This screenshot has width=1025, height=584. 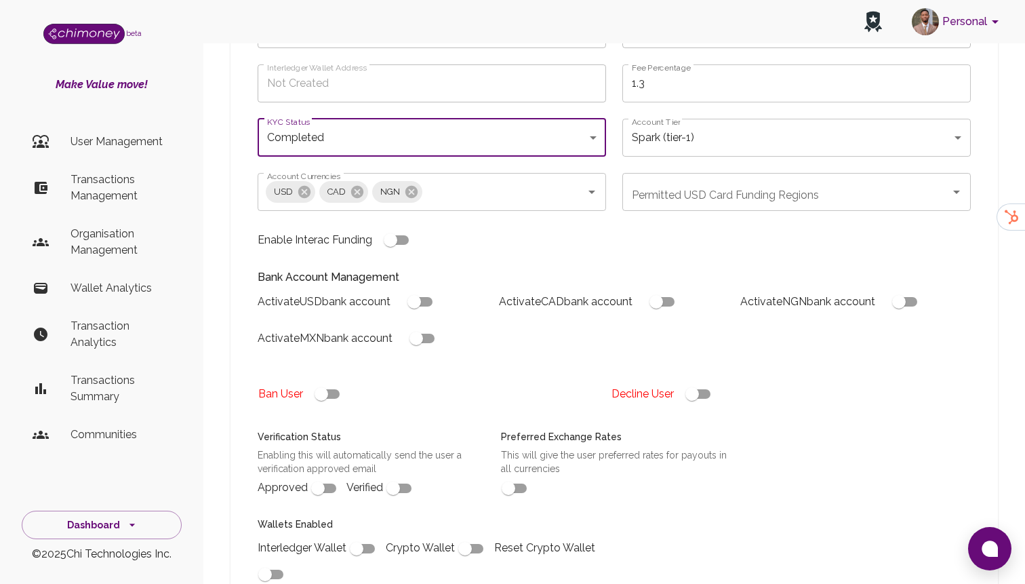 What do you see at coordinates (121, 288) in the screenshot?
I see `p: Wallet Analytics` at bounding box center [121, 288].